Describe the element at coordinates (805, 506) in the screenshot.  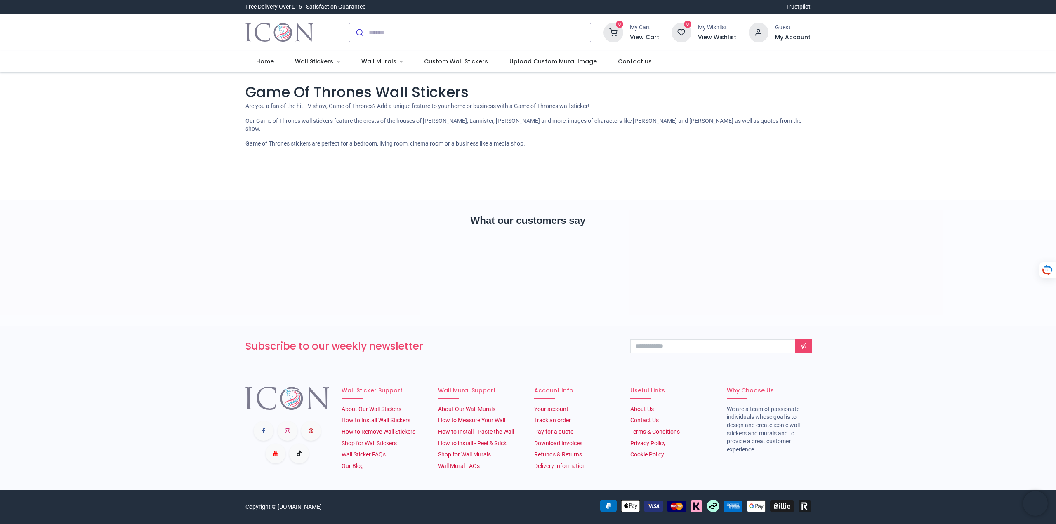
I see `img: Revolut Pay` at that location.